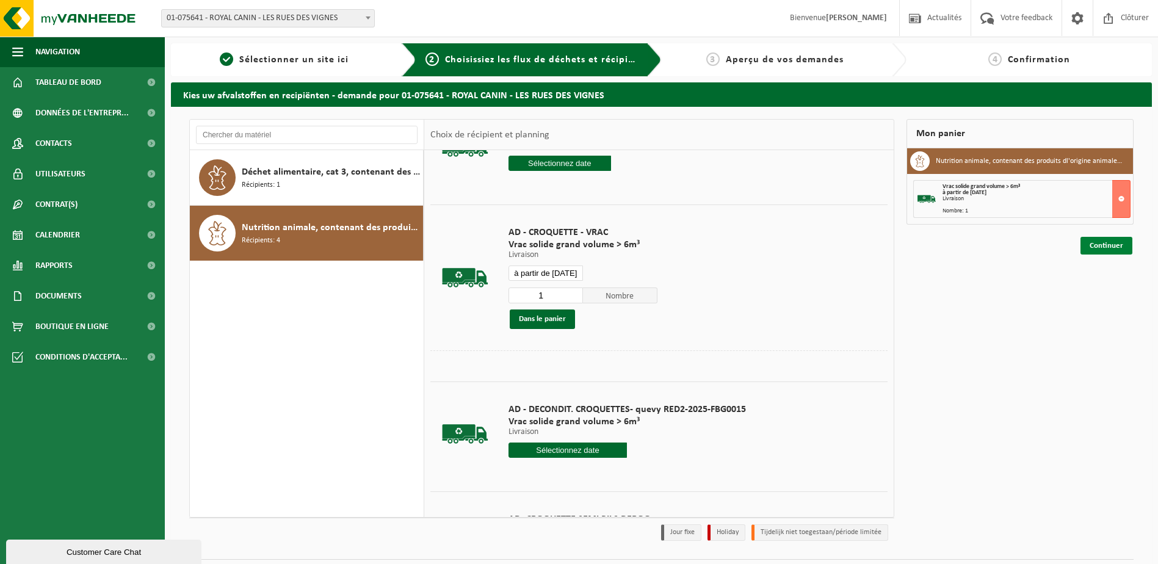 The width and height of the screenshot is (1158, 564). I want to click on span: AD- CROQUETTE SEMI BILS DEROO, so click(579, 520).